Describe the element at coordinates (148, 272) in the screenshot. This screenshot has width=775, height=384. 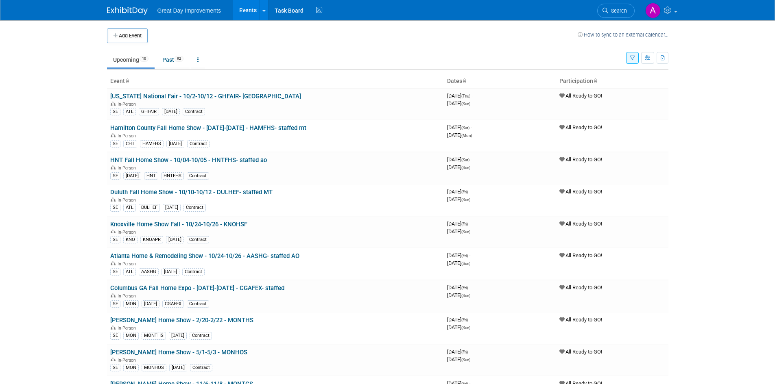
I see `div: AASHG` at that location.